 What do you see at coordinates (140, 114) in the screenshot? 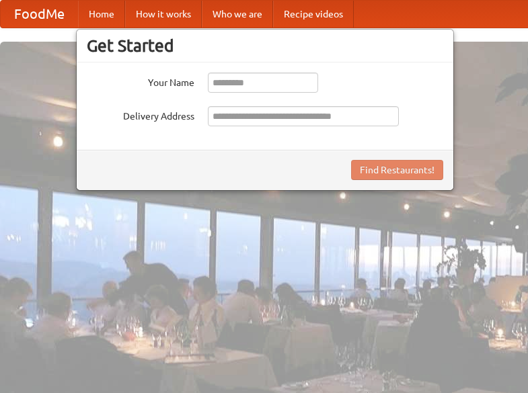
I see `label: Delivery Address` at bounding box center [140, 114].